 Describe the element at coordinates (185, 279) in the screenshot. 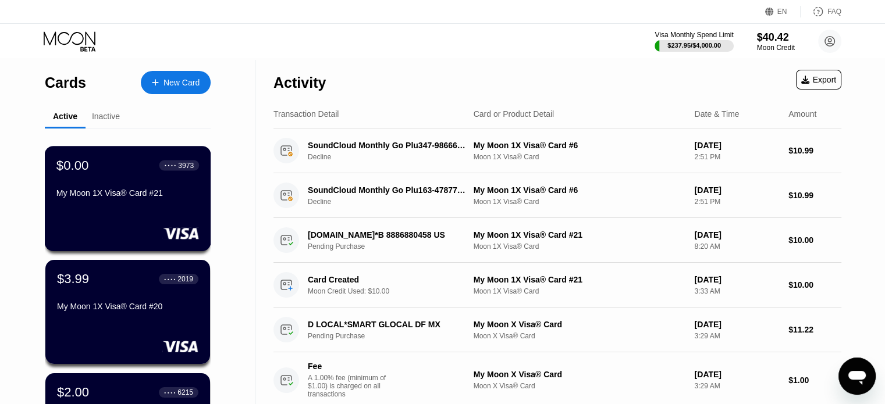

I see `div: 2019` at that location.